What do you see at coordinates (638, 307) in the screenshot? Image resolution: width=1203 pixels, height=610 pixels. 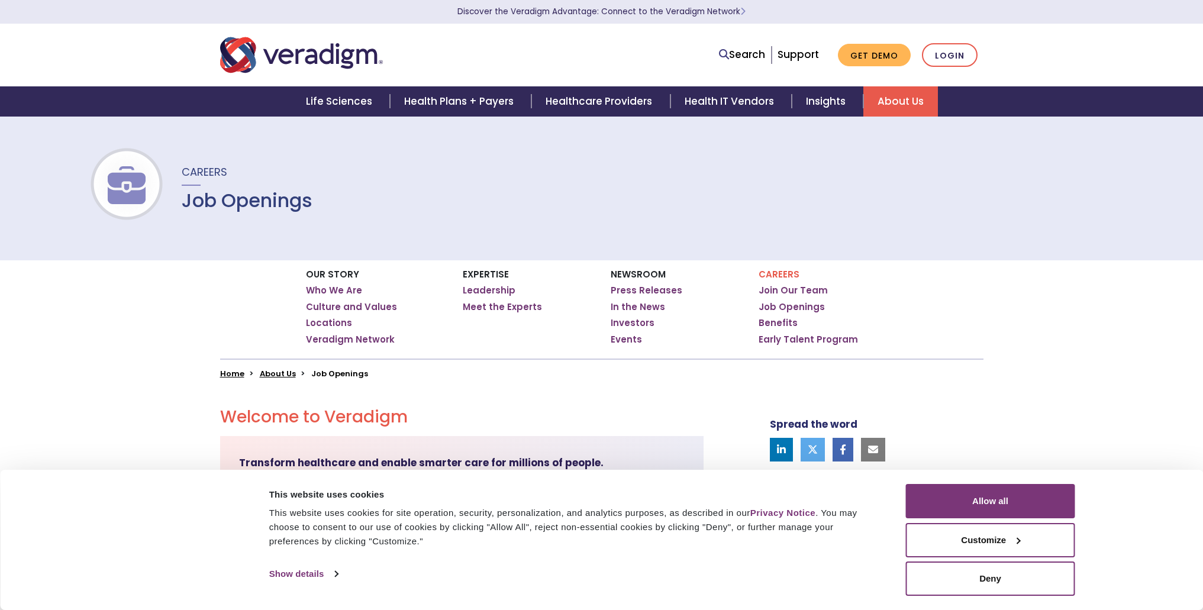 I see `a: In the News` at bounding box center [638, 307].